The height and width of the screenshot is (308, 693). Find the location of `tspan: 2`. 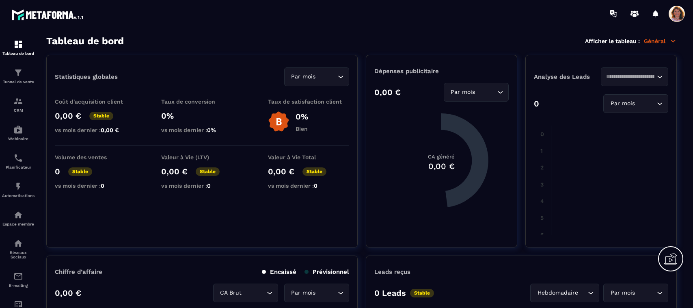

tspan: 2 is located at coordinates (542, 167).